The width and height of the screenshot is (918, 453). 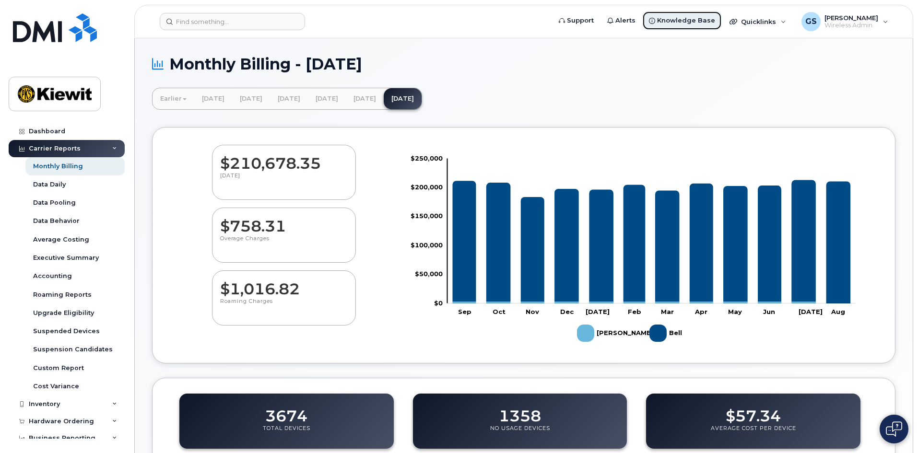 I want to click on dd: $210,678.35, so click(x=284, y=159).